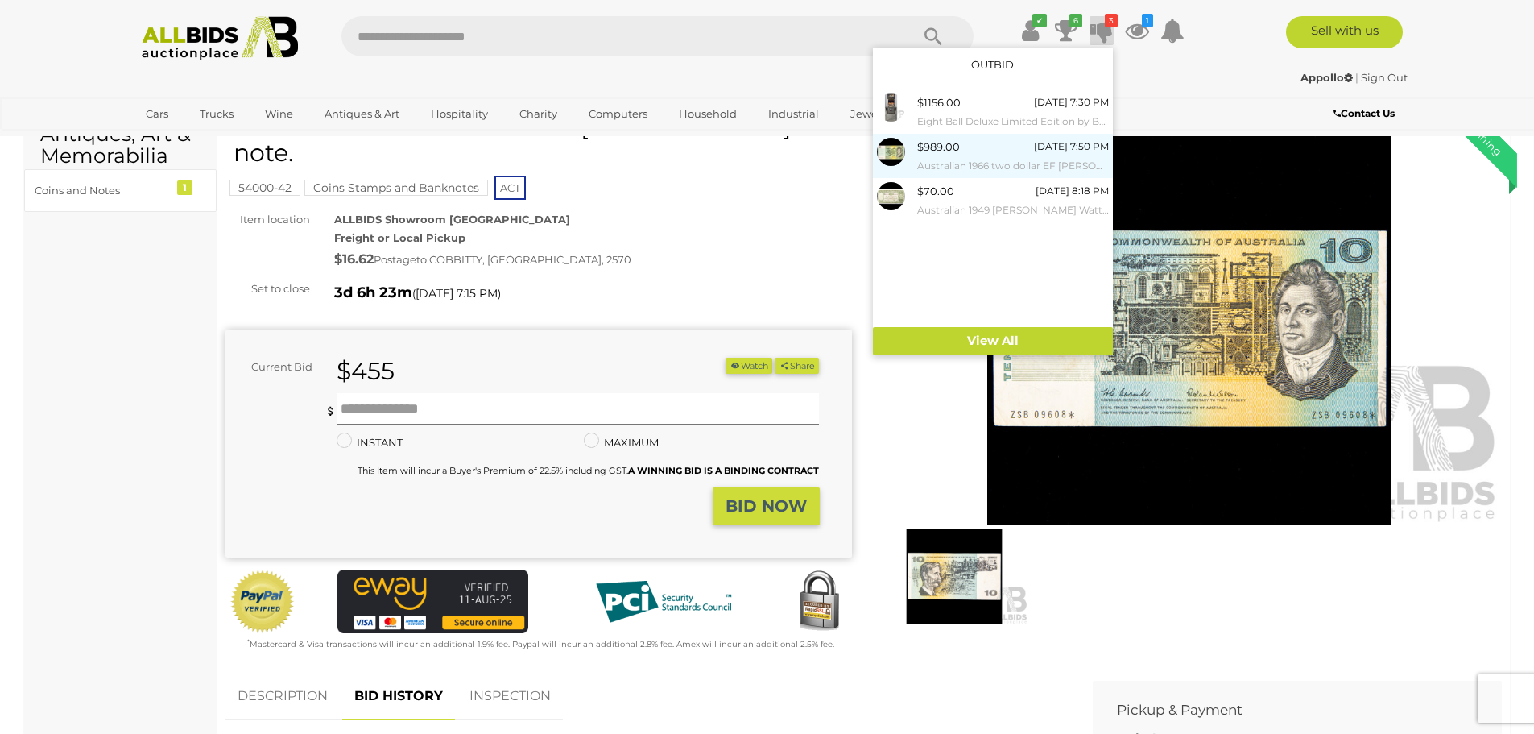 The height and width of the screenshot is (734, 1534). I want to click on strong: $16.62, so click(354, 259).